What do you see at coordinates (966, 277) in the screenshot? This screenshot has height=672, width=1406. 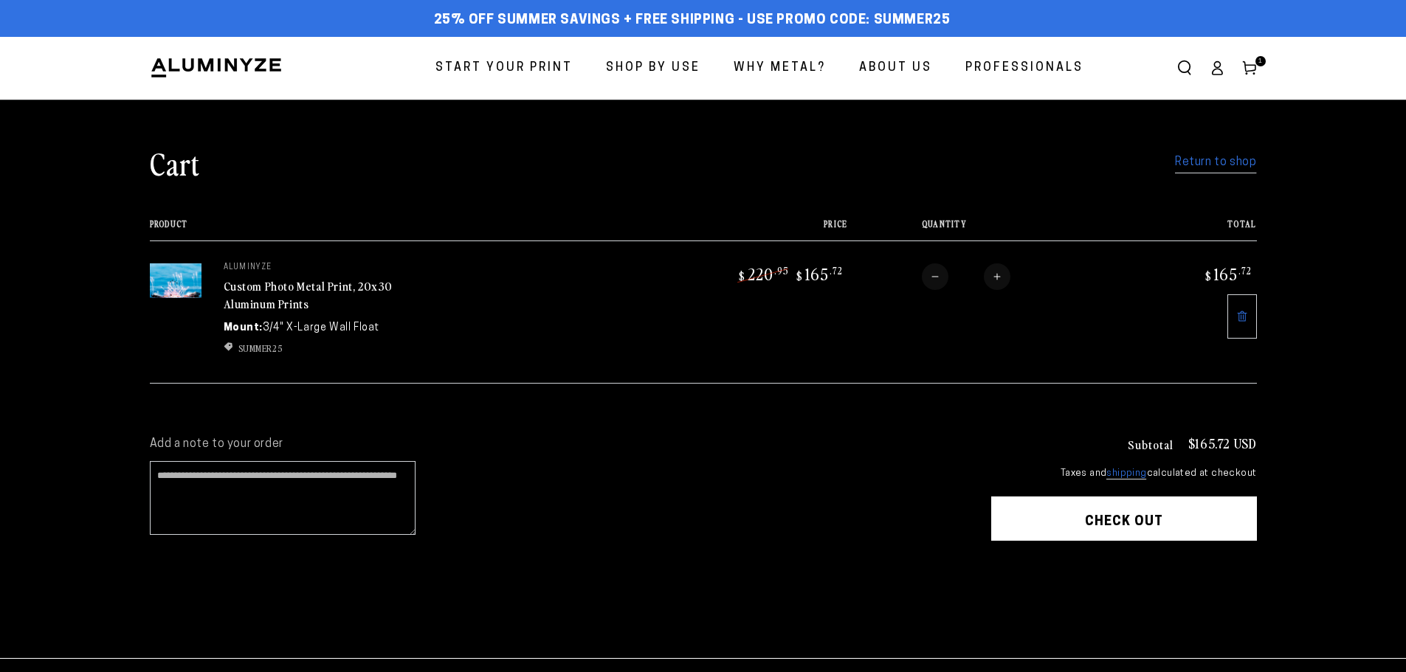 I see `input: Quantity for Custom Photo Metal Print, 20x30 Aluminum Prints` at bounding box center [966, 277].